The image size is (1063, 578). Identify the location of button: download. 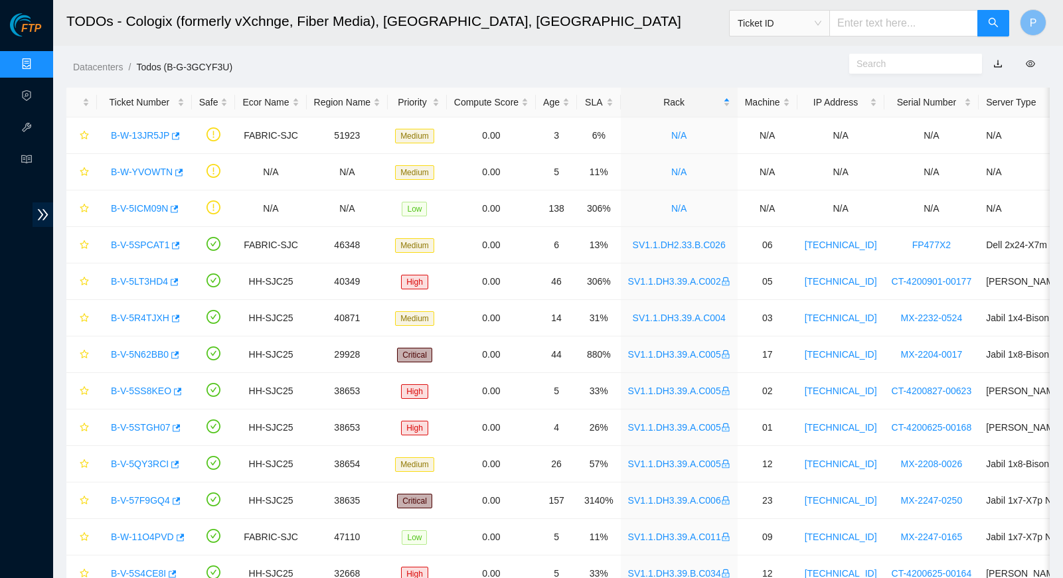
(998, 64).